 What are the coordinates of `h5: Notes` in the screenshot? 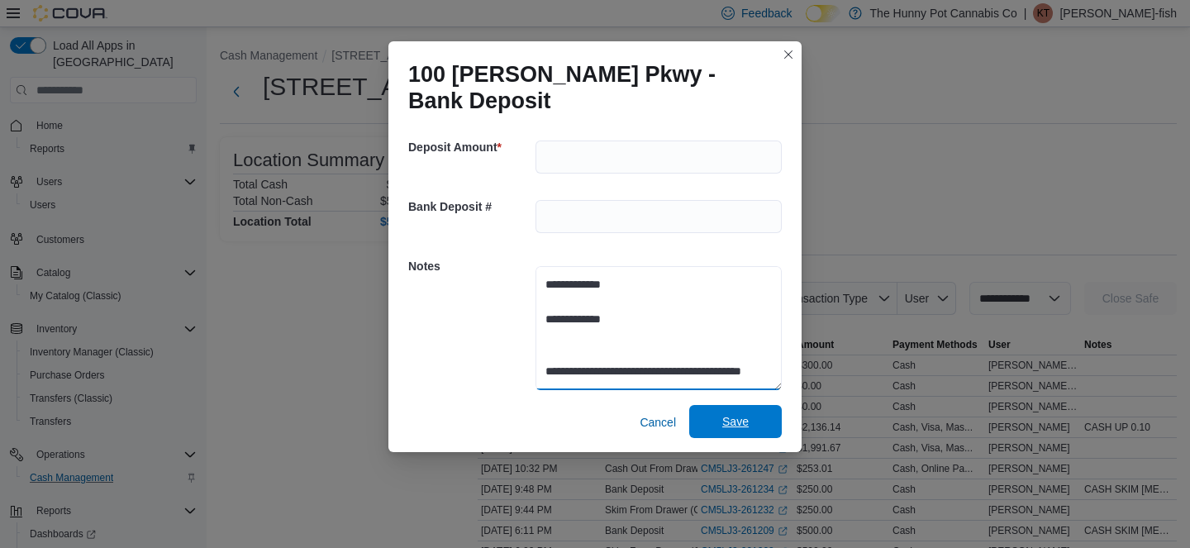 It's located at (470, 266).